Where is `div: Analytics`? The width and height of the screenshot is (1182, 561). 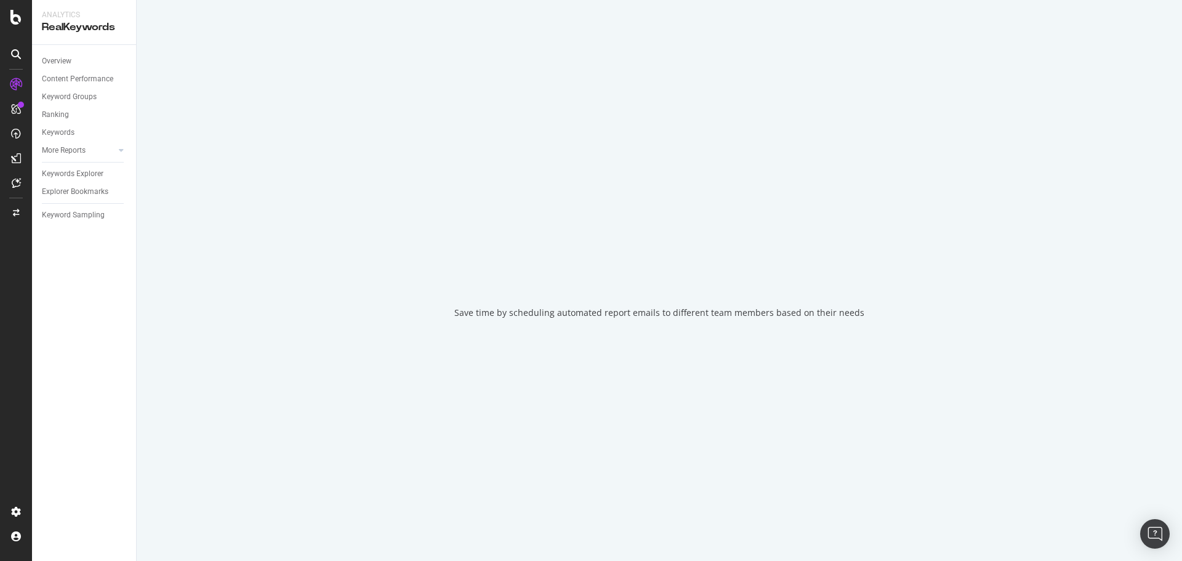 div: Analytics is located at coordinates (84, 15).